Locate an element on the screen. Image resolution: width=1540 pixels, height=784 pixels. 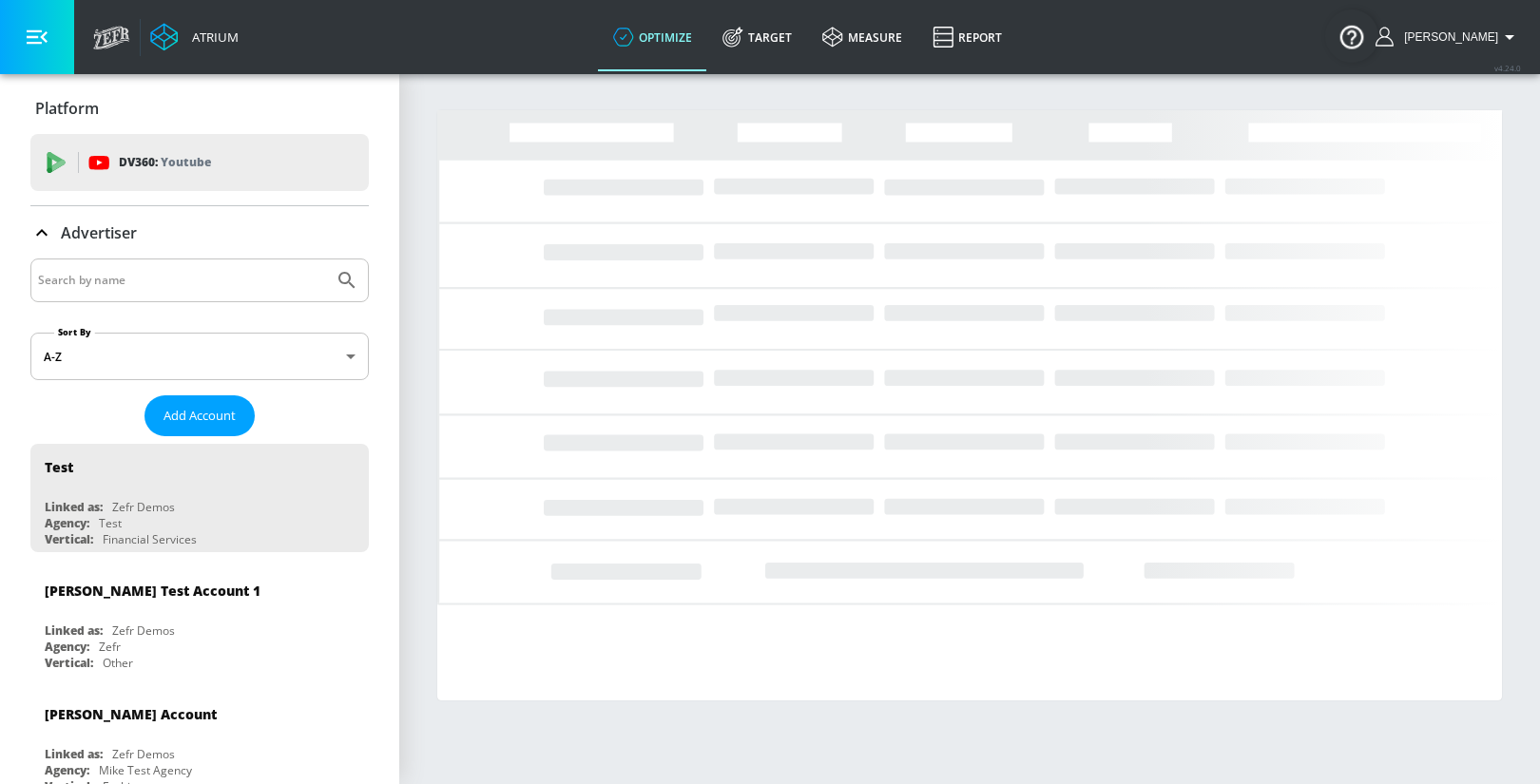
span: Add Account is located at coordinates (200, 415).